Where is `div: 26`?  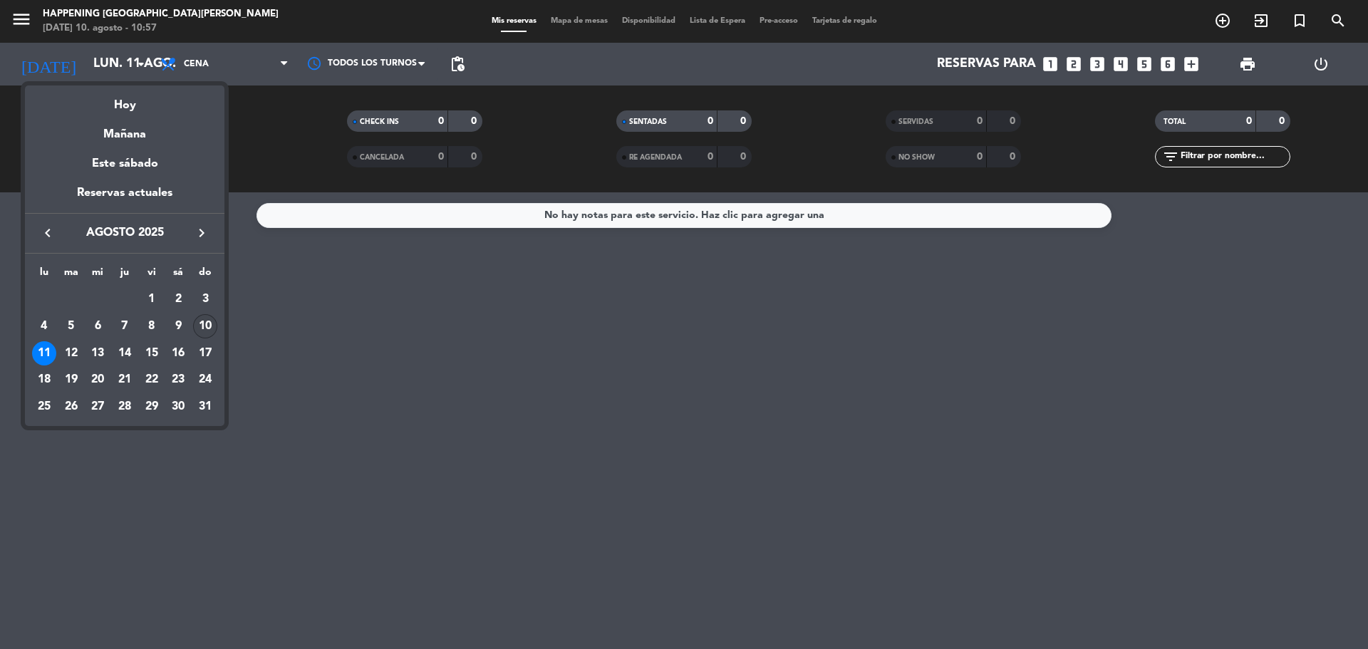
div: 26 is located at coordinates (71, 407).